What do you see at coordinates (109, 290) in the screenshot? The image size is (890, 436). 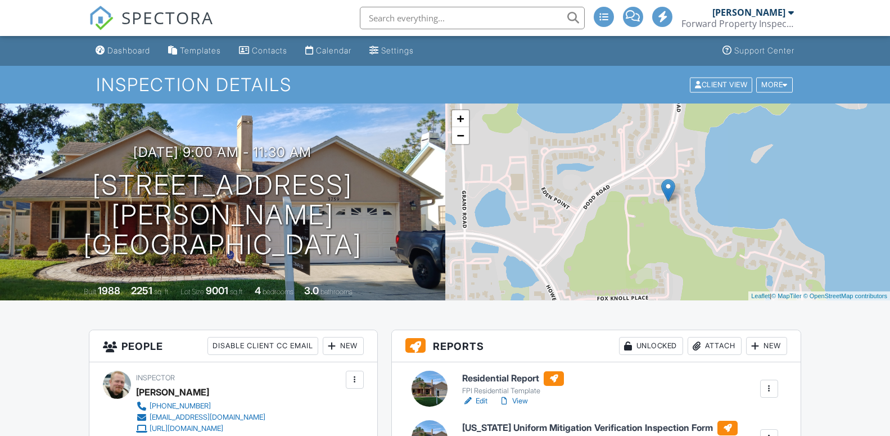 I see `div: 1988` at bounding box center [109, 290].